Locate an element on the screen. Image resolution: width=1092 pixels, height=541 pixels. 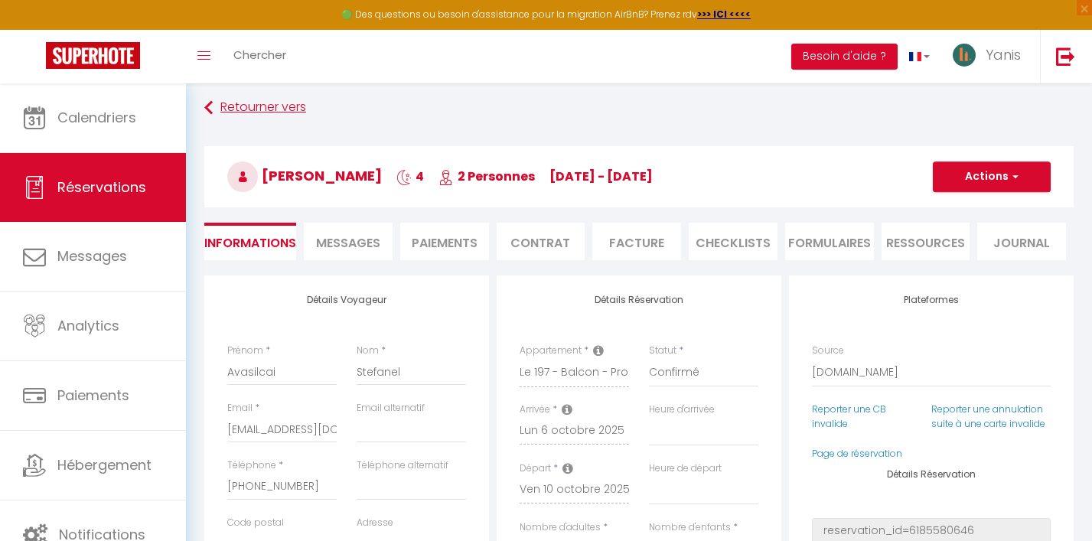
label: Heure de départ is located at coordinates (685, 468).